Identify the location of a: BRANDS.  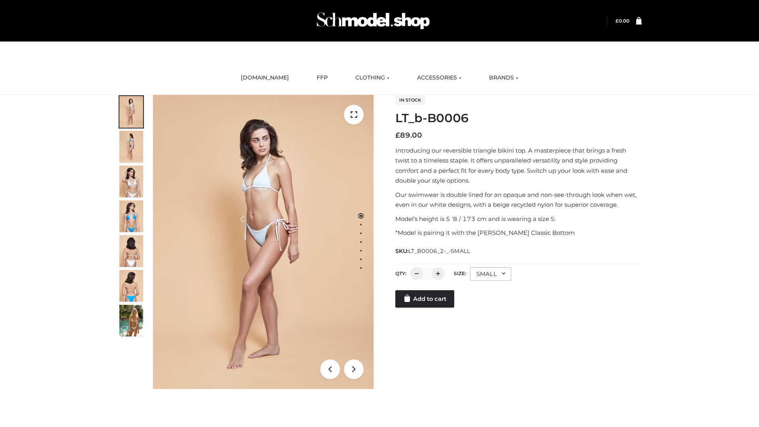
(504, 78).